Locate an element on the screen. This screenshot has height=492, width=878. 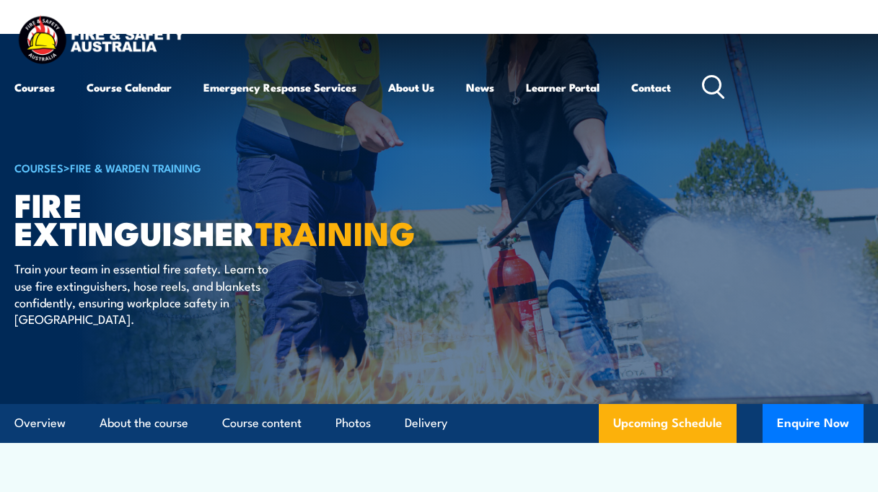
a: Course content is located at coordinates (262, 423).